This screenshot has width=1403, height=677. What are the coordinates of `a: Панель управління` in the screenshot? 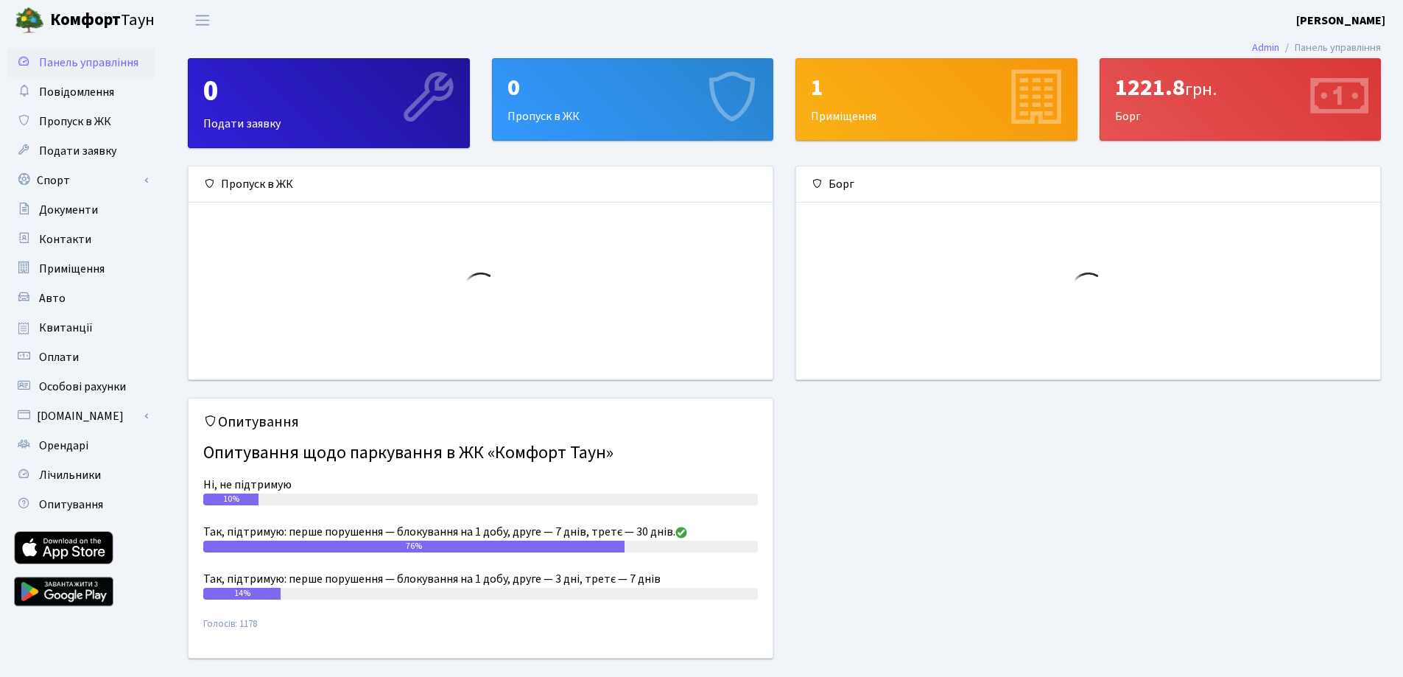 It's located at (81, 63).